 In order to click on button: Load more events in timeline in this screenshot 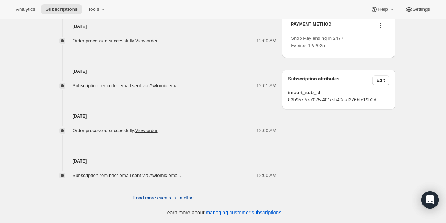, I will do `click(163, 198)`.